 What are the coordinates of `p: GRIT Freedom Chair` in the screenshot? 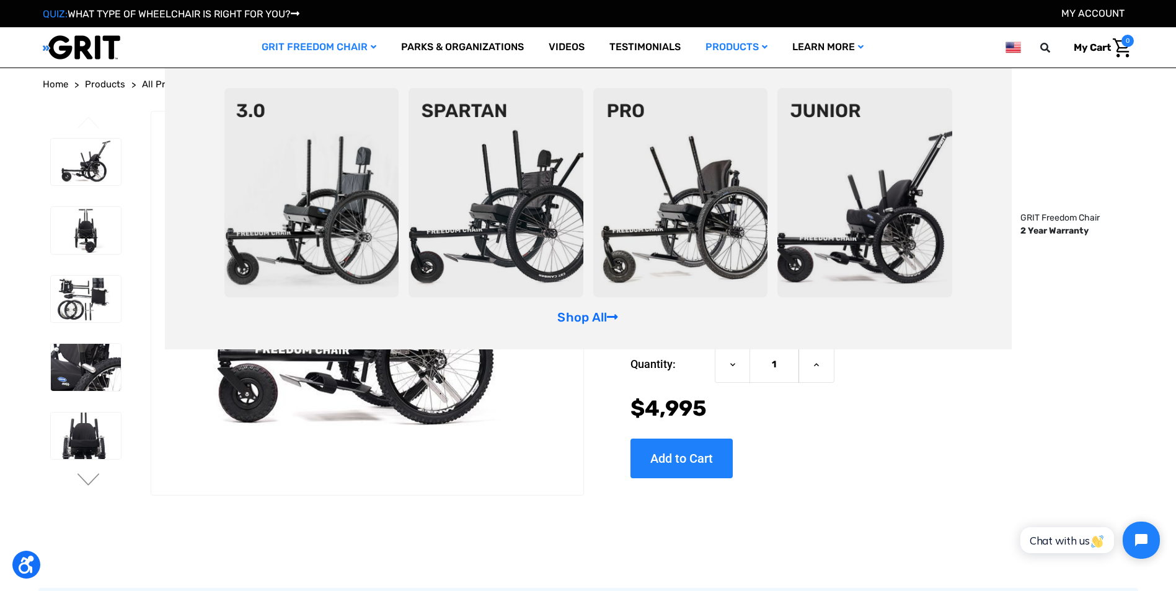 It's located at (1060, 218).